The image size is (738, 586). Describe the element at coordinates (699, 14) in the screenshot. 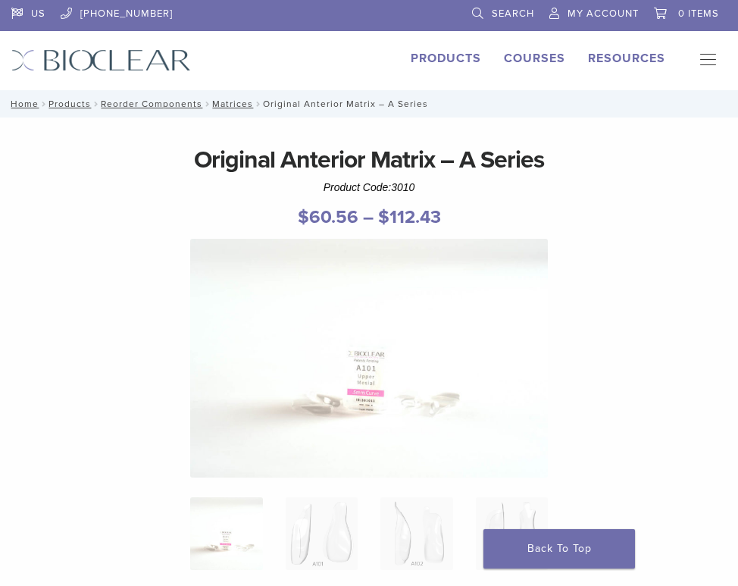

I see `span: 0 items` at that location.